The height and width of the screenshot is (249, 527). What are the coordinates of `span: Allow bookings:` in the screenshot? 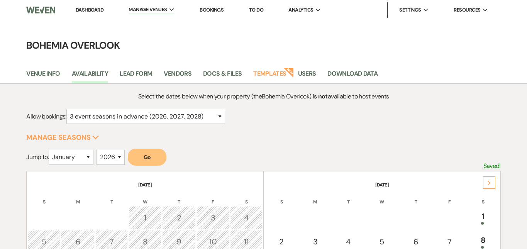 It's located at (46, 116).